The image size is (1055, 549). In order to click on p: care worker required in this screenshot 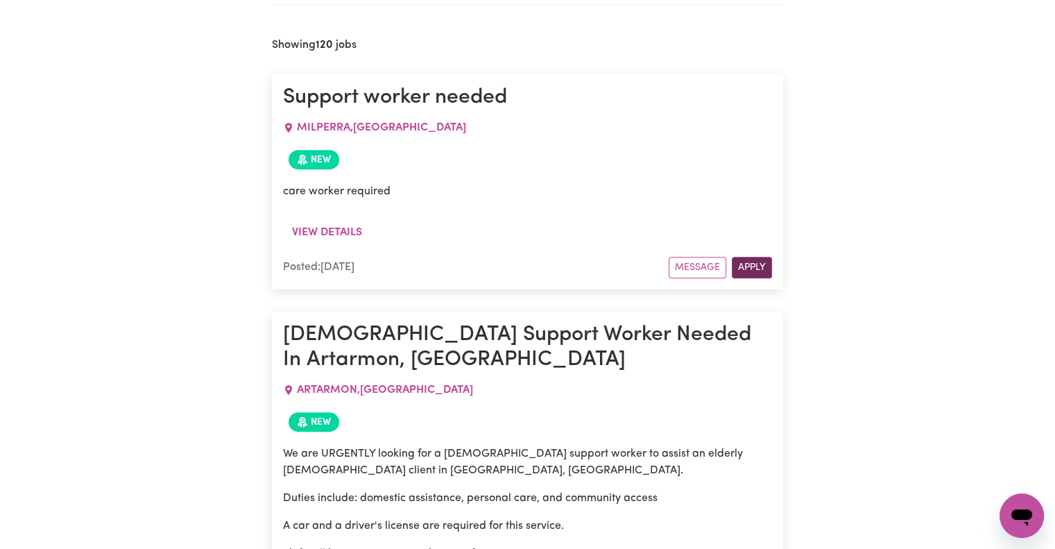, I will do `click(527, 191)`.